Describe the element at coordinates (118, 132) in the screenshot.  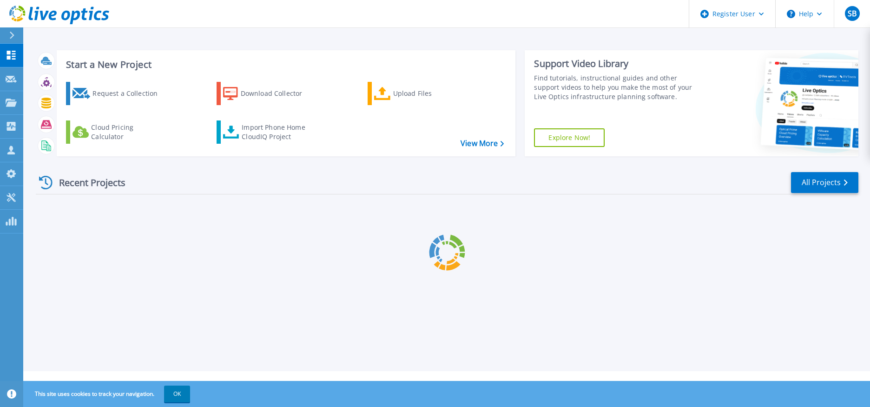
I see `a: Cloud Pricing Calculator` at that location.